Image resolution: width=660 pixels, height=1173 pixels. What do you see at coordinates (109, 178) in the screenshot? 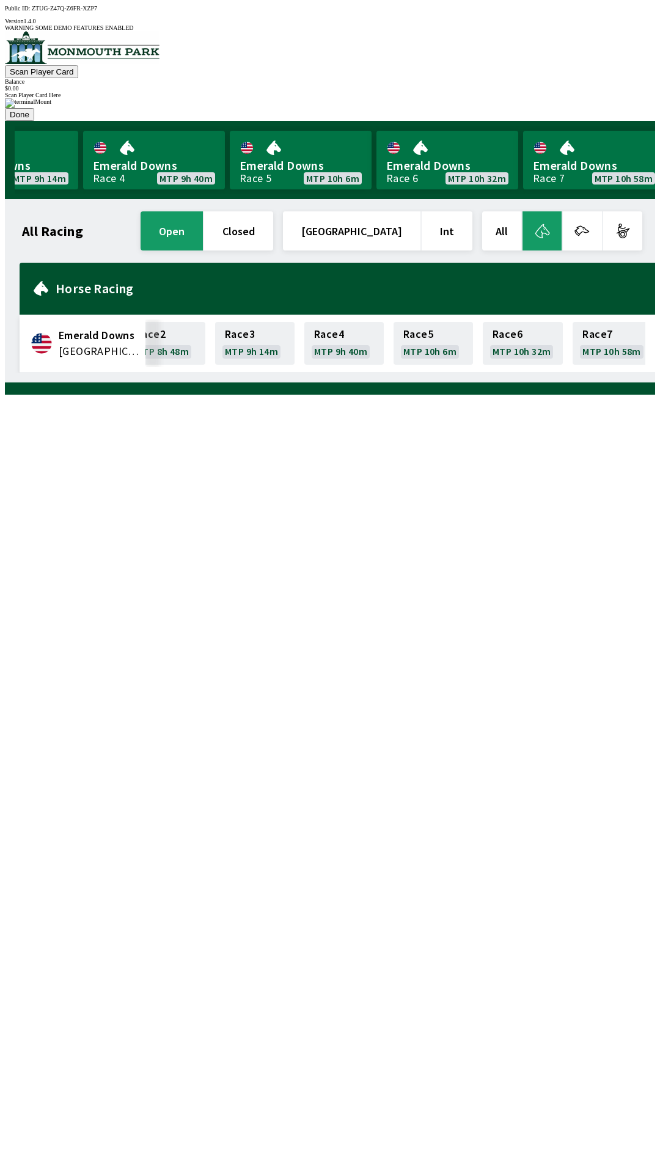
I see `div: Race 4` at bounding box center [109, 178].